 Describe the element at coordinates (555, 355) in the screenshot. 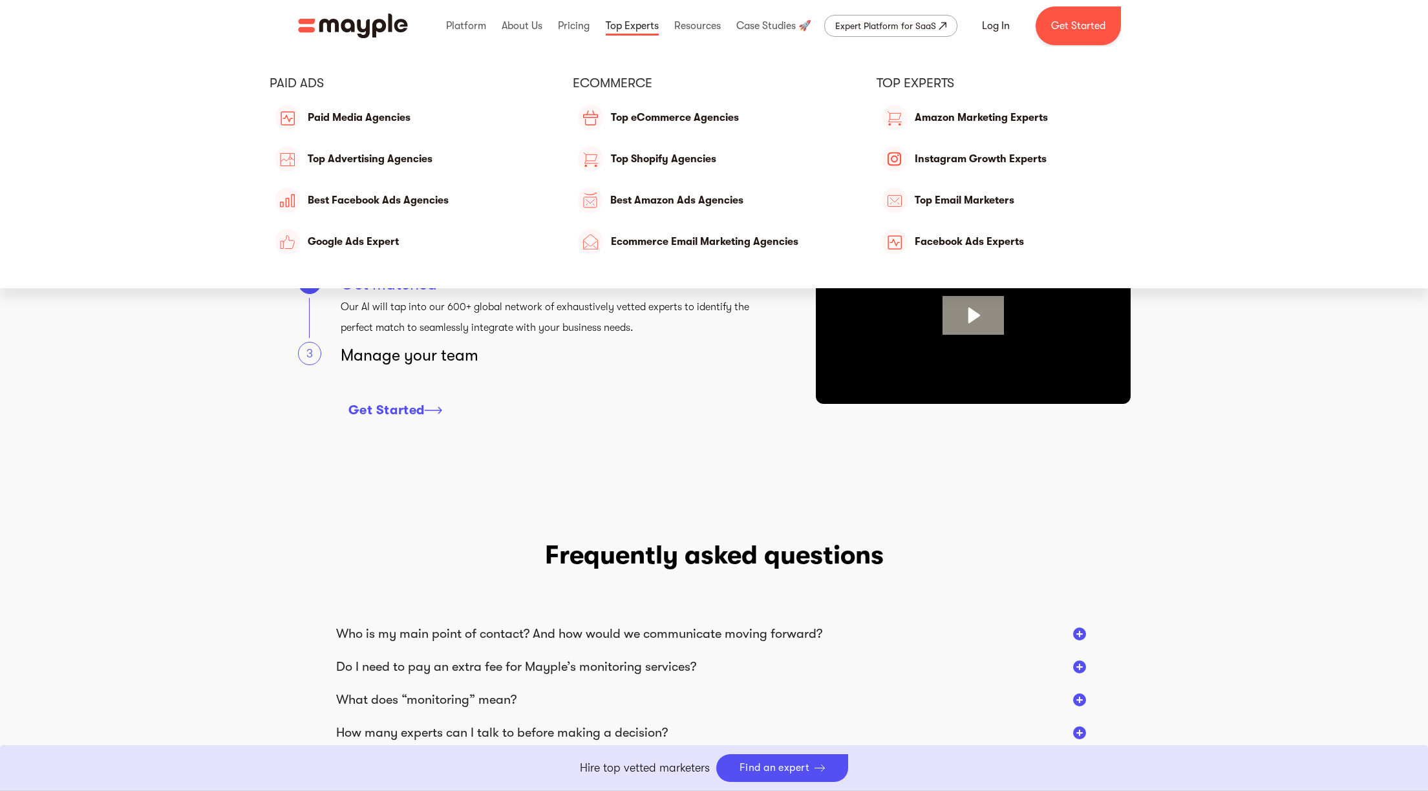

I see `div: Manage your team` at that location.